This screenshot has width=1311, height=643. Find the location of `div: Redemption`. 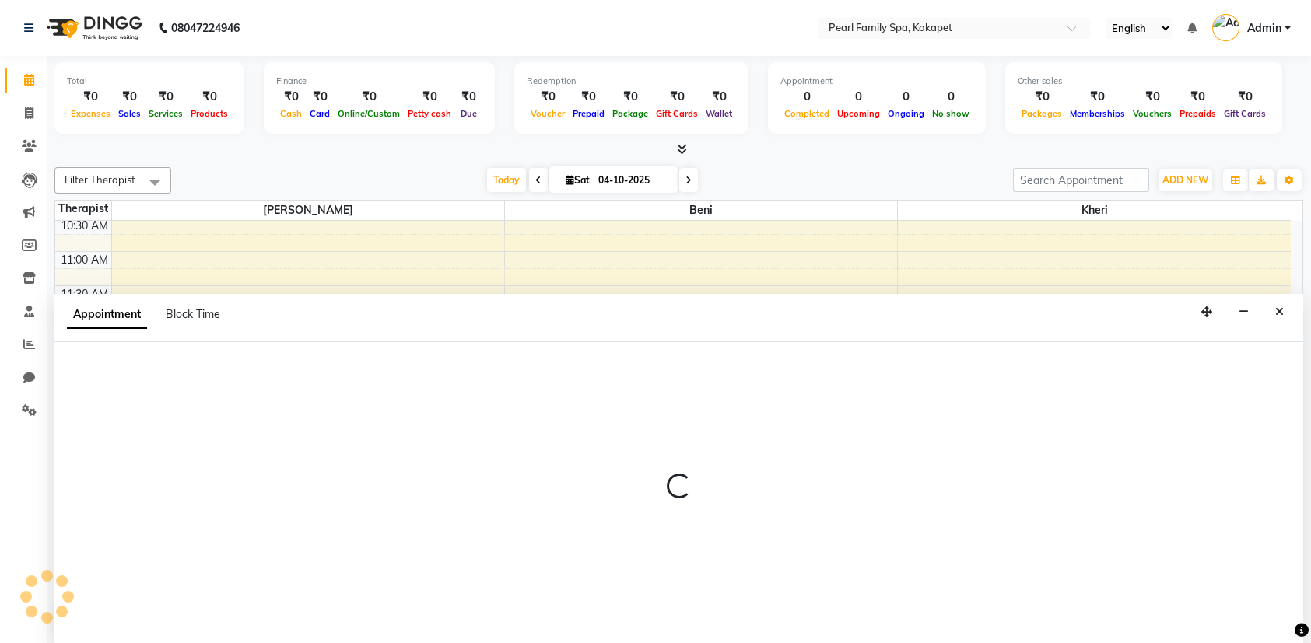

div: Redemption is located at coordinates (631, 81).